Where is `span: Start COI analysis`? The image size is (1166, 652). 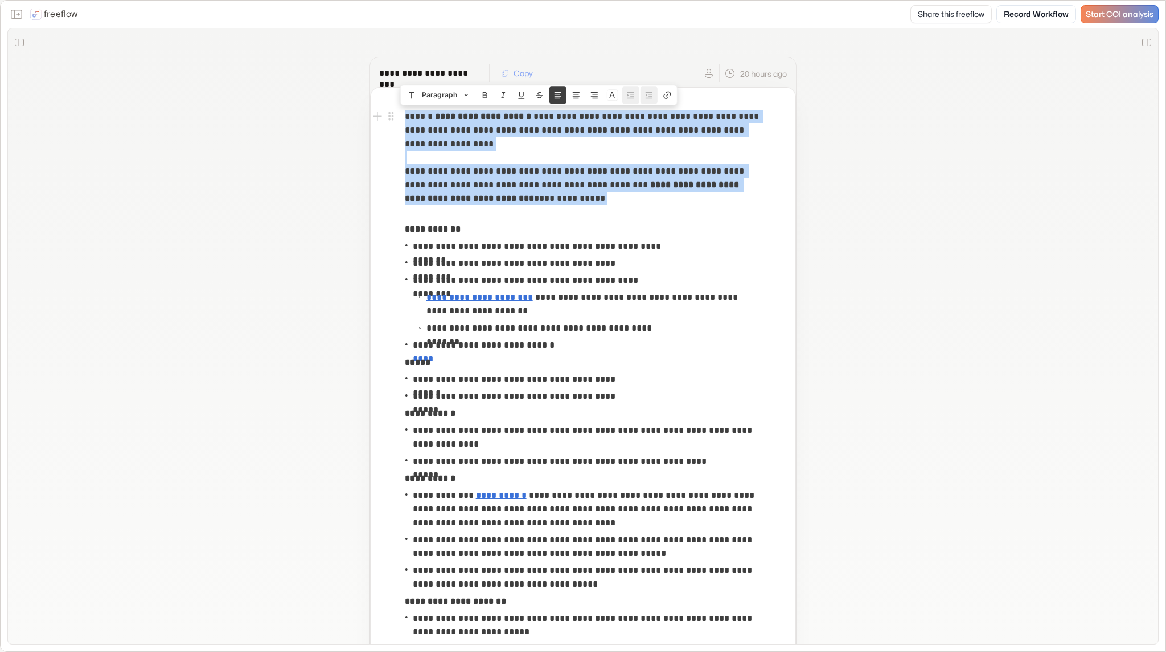
span: Start COI analysis is located at coordinates (1119, 14).